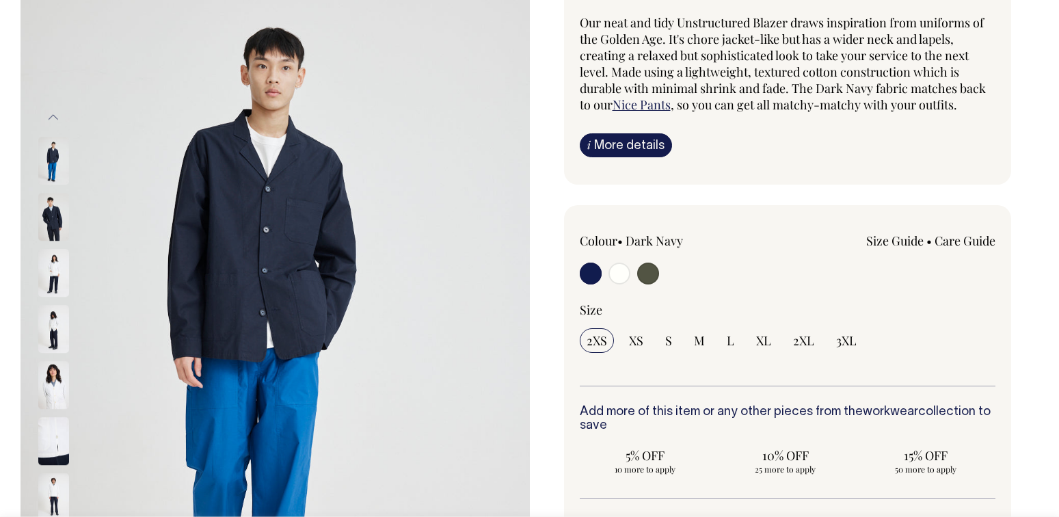 This screenshot has width=1059, height=517. Describe the element at coordinates (636, 340) in the screenshot. I see `input: XS` at that location.